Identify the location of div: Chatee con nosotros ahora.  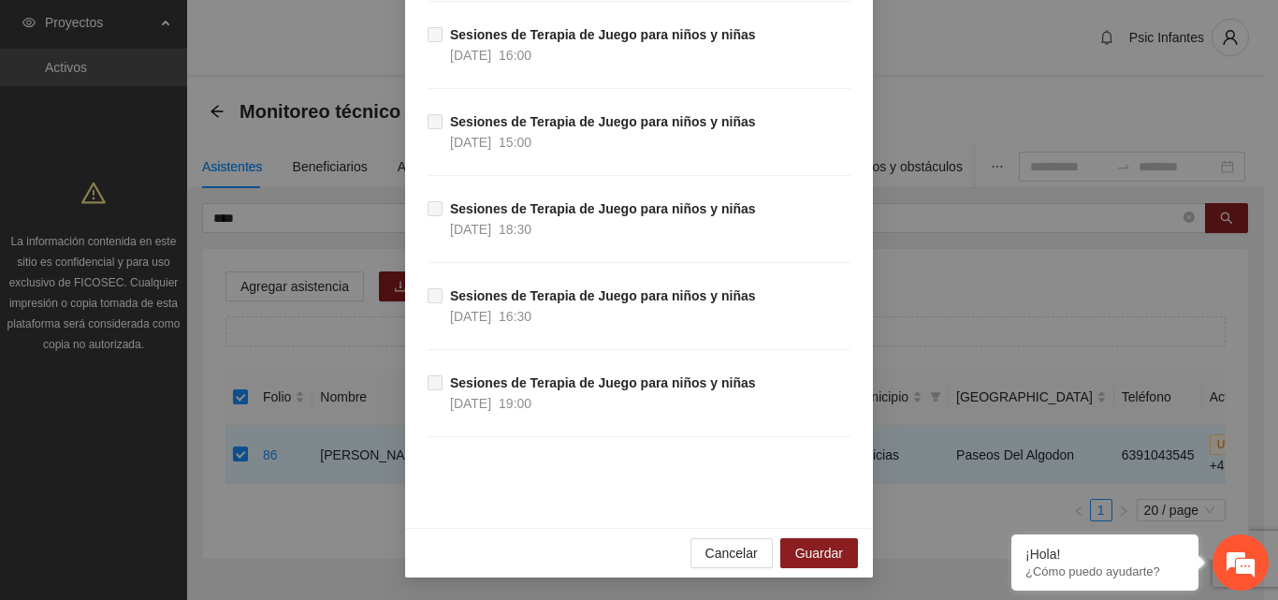
(206, 108).